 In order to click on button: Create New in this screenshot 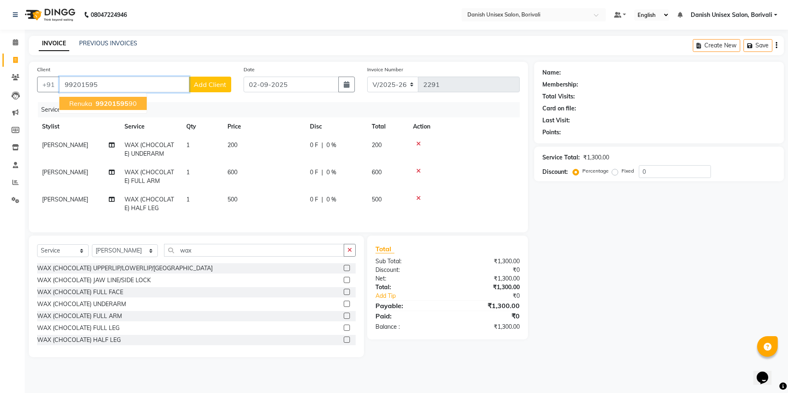, I will do `click(717, 45)`.